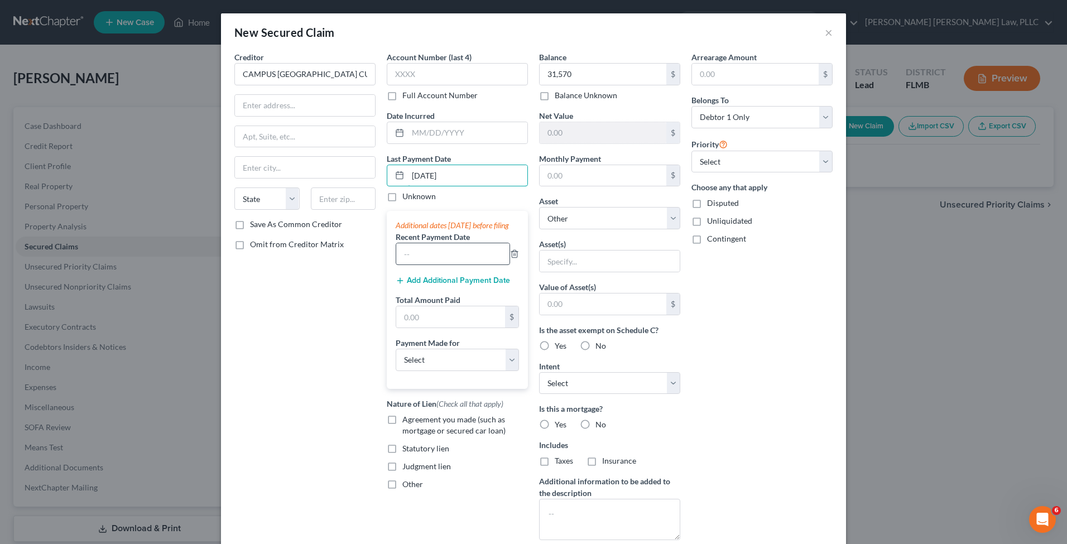  Describe the element at coordinates (609, 261) in the screenshot. I see `input: Specify...` at that location.